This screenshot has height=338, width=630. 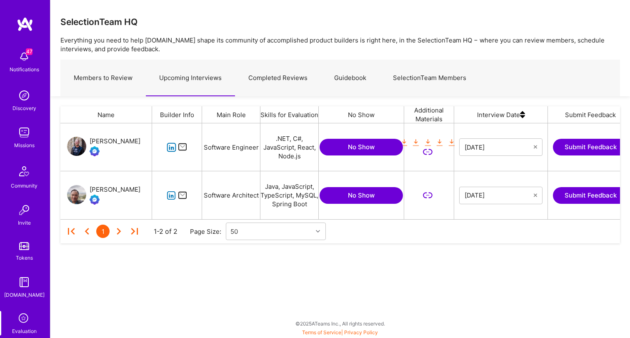 I want to click on a: Completed Reviews, so click(x=278, y=78).